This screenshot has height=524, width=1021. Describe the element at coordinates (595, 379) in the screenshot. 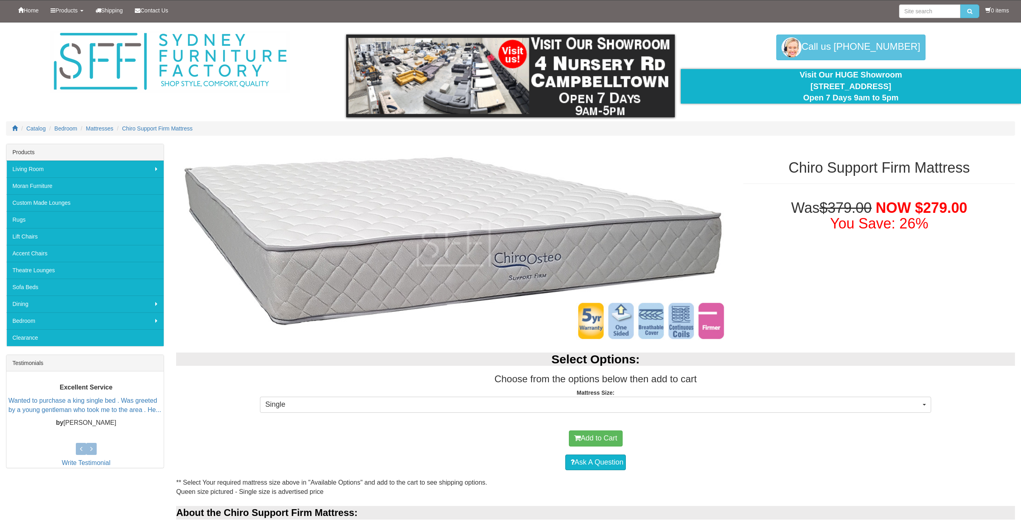

I see `h3: Choose from the options below then add to cart` at that location.